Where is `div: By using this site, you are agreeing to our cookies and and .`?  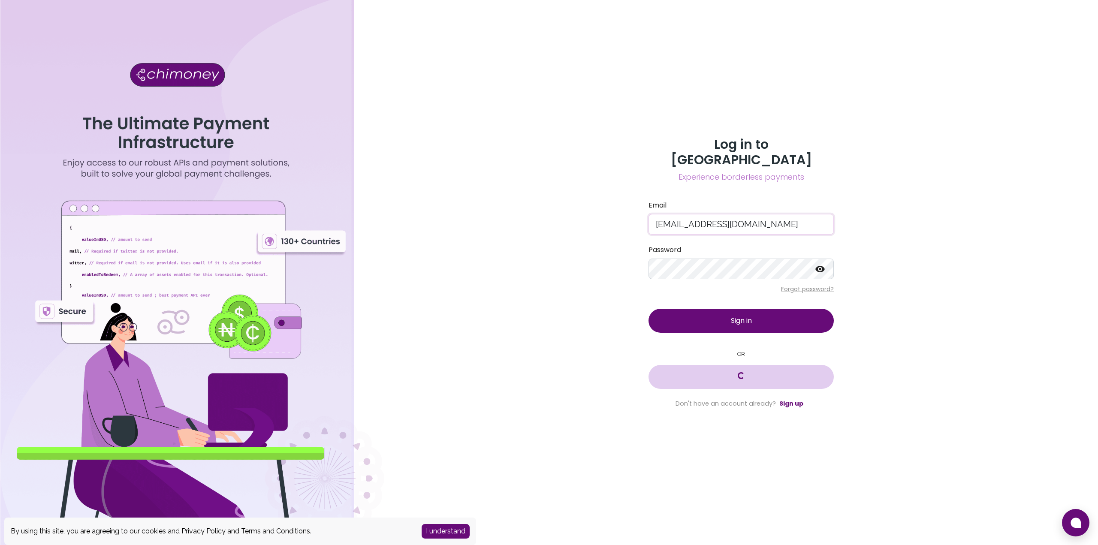 div: By using this site, you are agreeing to our cookies and and . is located at coordinates (210, 531).